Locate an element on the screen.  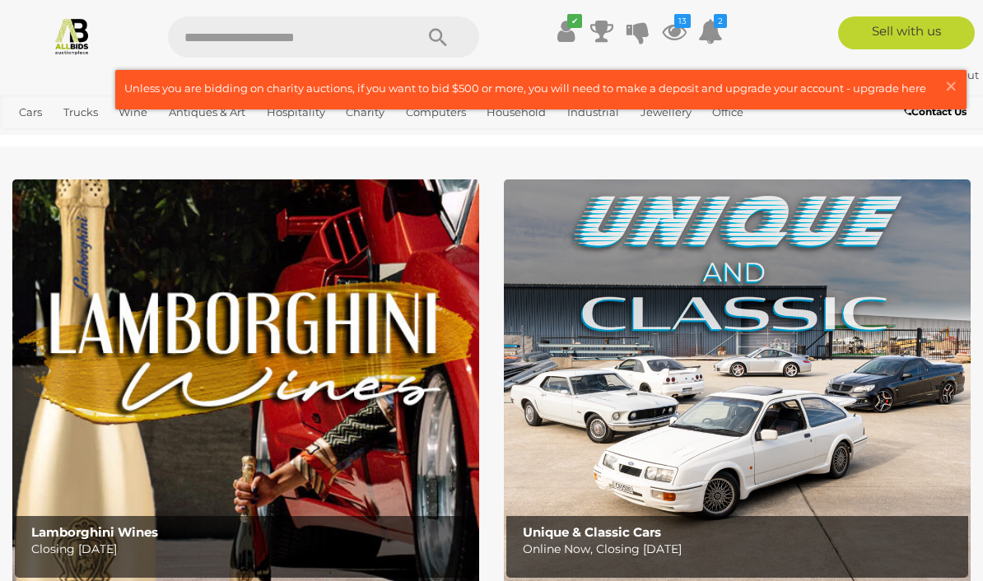
a: Wine is located at coordinates (133, 112).